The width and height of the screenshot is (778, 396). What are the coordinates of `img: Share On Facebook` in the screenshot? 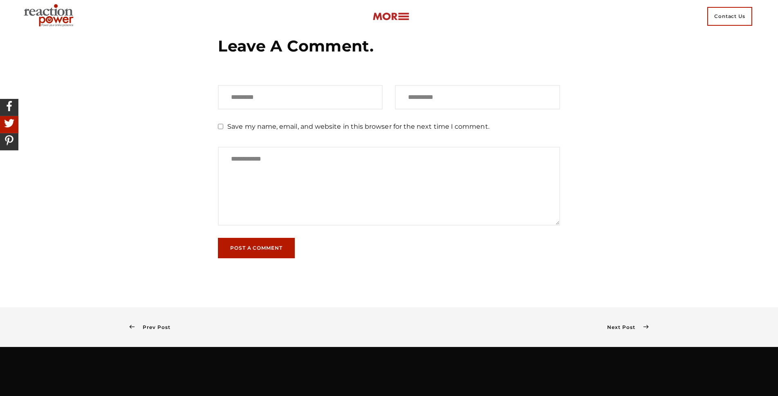 It's located at (9, 106).